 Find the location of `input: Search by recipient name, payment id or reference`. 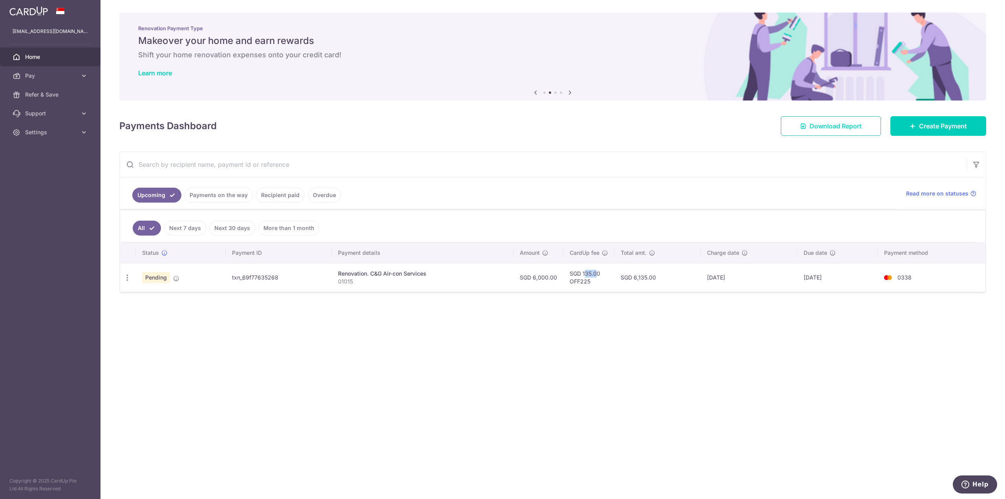

input: Search by recipient name, payment id or reference is located at coordinates (543, 165).